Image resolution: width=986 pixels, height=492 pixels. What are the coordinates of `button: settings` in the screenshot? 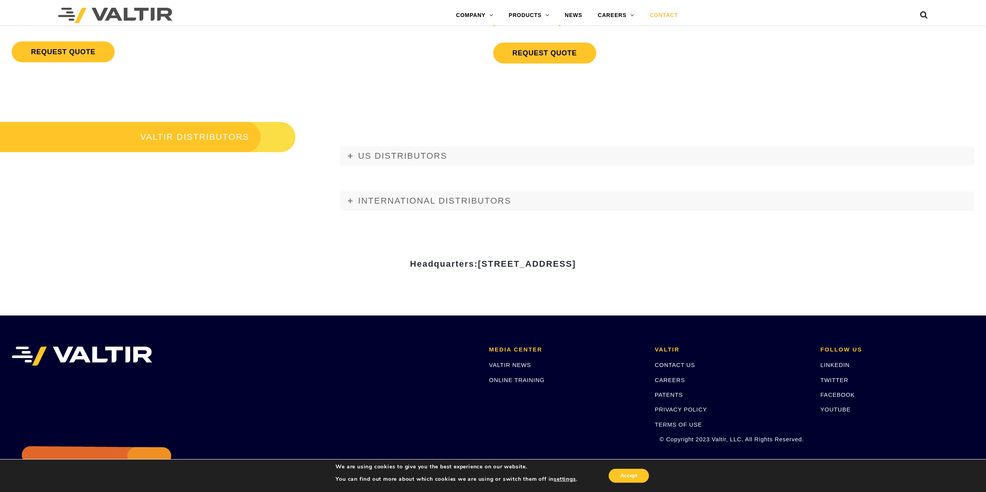 It's located at (565, 480).